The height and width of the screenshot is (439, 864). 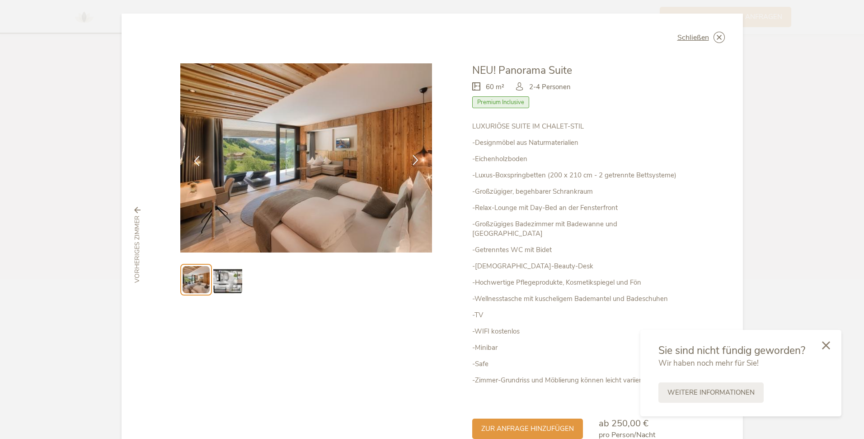 What do you see at coordinates (578, 282) in the screenshot?
I see `p: -Hochwertige Pflegeprodukte, Kosmetikspiegel und Fön` at bounding box center [578, 282].